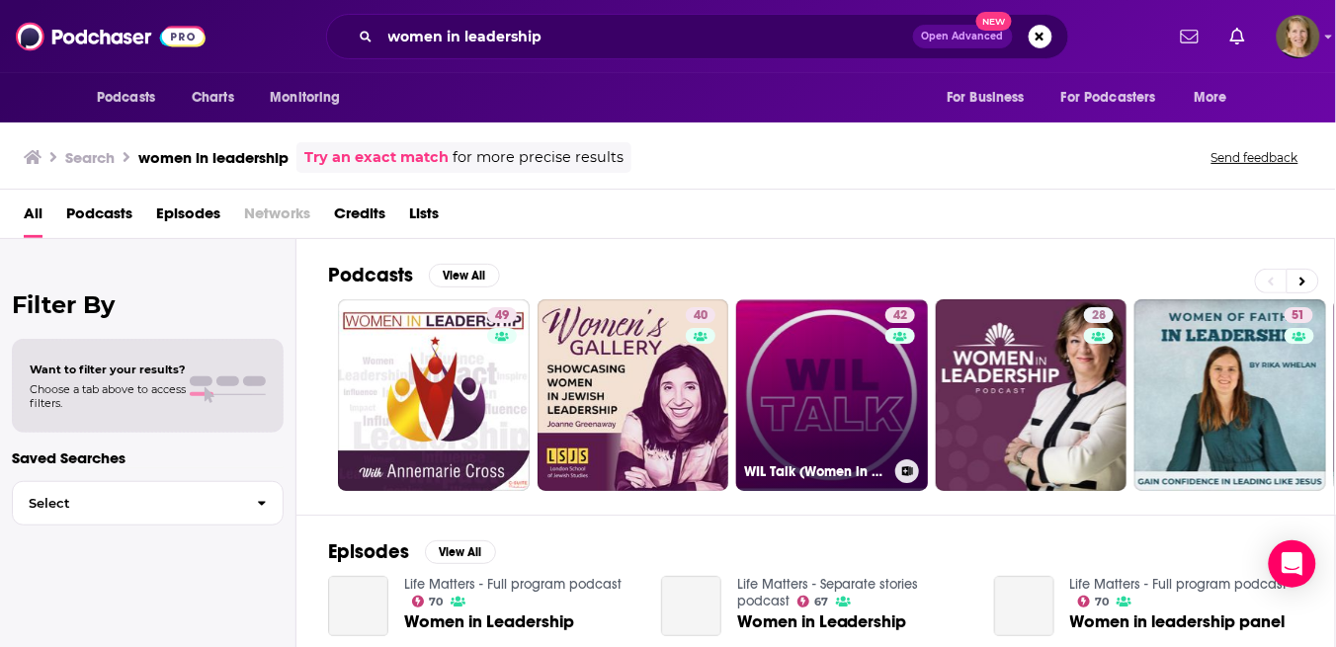  I want to click on span: Lists, so click(424, 217).